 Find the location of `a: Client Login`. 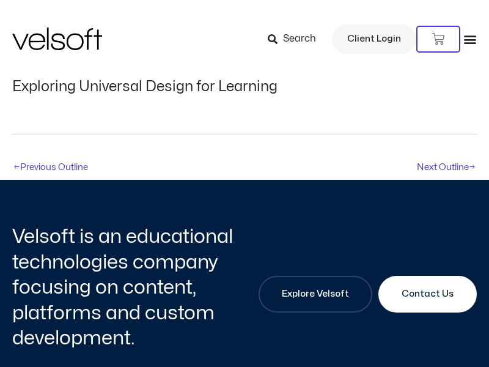

a: Client Login is located at coordinates (374, 39).